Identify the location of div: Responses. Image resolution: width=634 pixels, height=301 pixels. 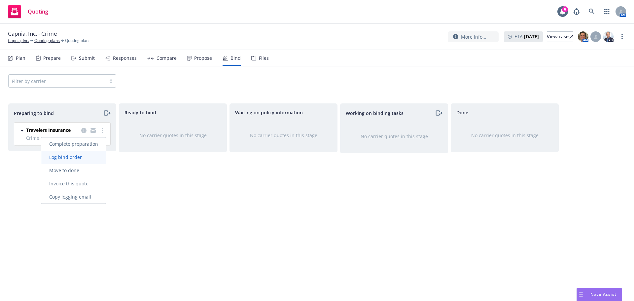
(125, 58).